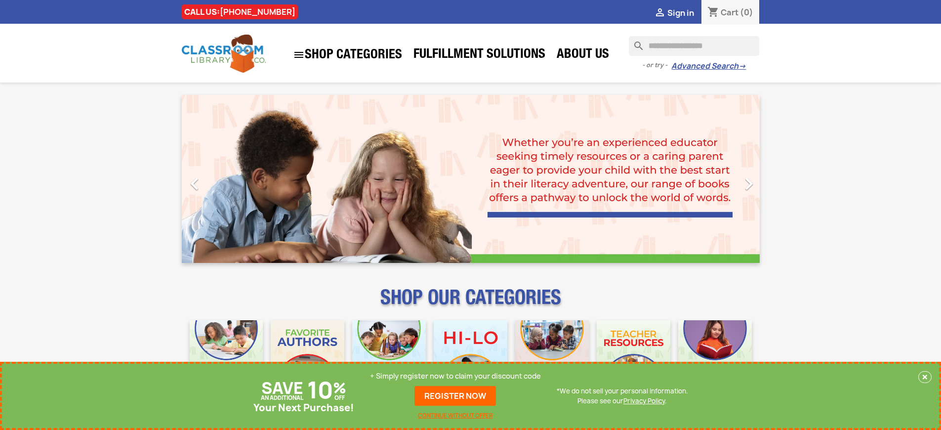  What do you see at coordinates (240, 12) in the screenshot?
I see `div: CALL US:` at bounding box center [240, 12].